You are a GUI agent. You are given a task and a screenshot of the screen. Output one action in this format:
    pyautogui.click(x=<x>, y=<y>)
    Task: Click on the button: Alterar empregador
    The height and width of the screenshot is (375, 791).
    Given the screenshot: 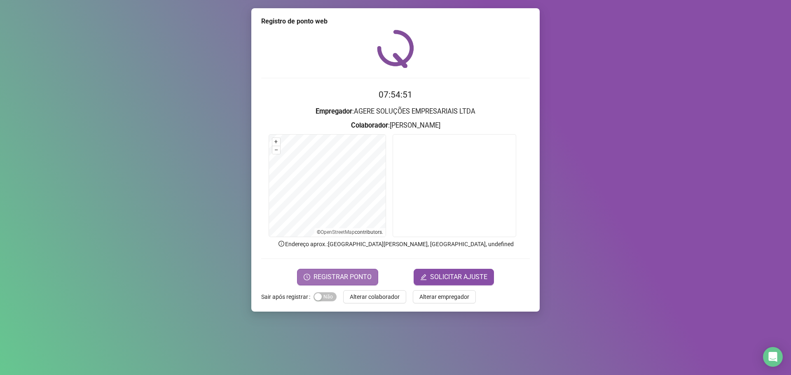 What is the action you would take?
    pyautogui.click(x=444, y=297)
    